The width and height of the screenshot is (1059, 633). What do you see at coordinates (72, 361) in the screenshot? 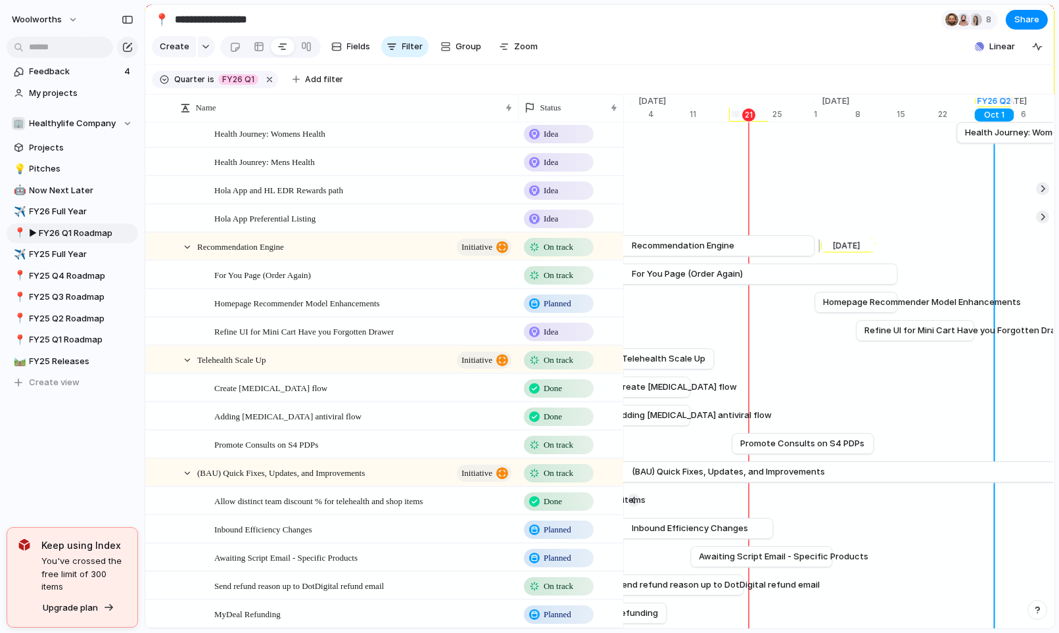
I see `a: 🛤️FY25 Releases` at bounding box center [72, 361].